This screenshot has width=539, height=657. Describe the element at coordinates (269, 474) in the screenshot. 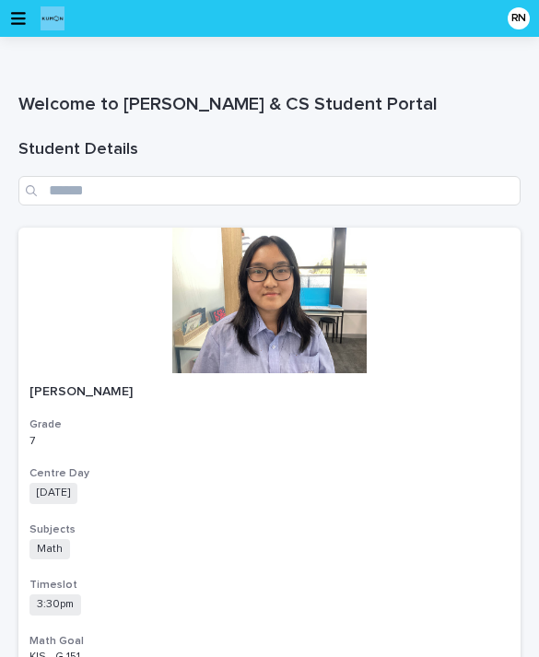

I see `h3: Centre Day` at that location.